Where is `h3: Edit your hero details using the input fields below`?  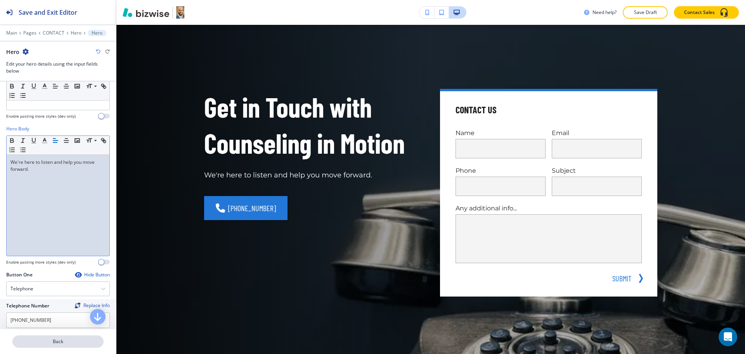
h3: Edit your hero details using the input fields below is located at coordinates (58, 68).